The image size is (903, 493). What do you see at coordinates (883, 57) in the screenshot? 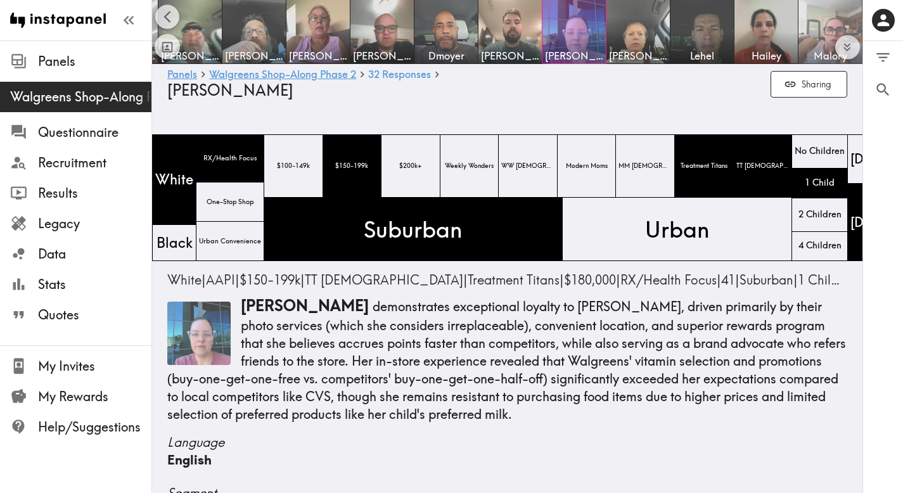
I see `span: Filter Responses` at bounding box center [883, 57].